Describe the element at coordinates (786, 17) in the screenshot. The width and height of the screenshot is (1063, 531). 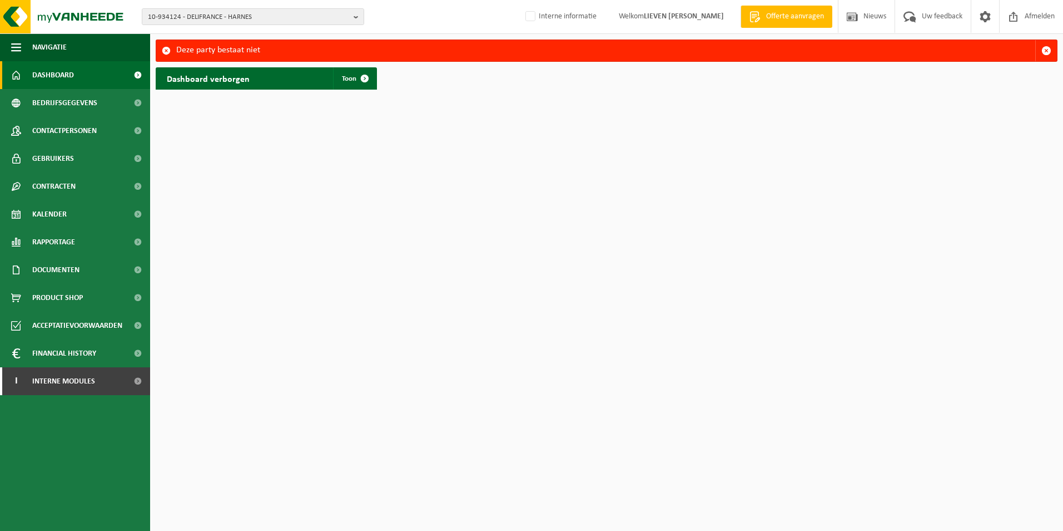
I see `a: Offerte aanvragen` at that location.